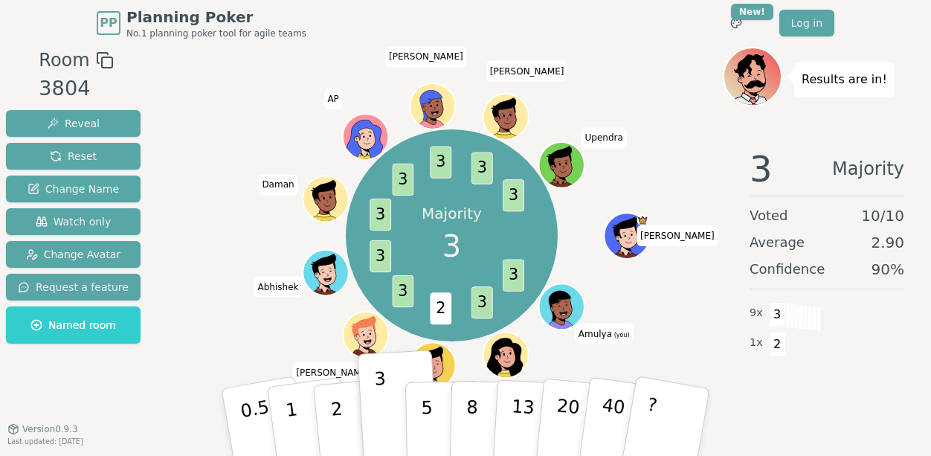  I want to click on span: Version 0.9.3, so click(50, 429).